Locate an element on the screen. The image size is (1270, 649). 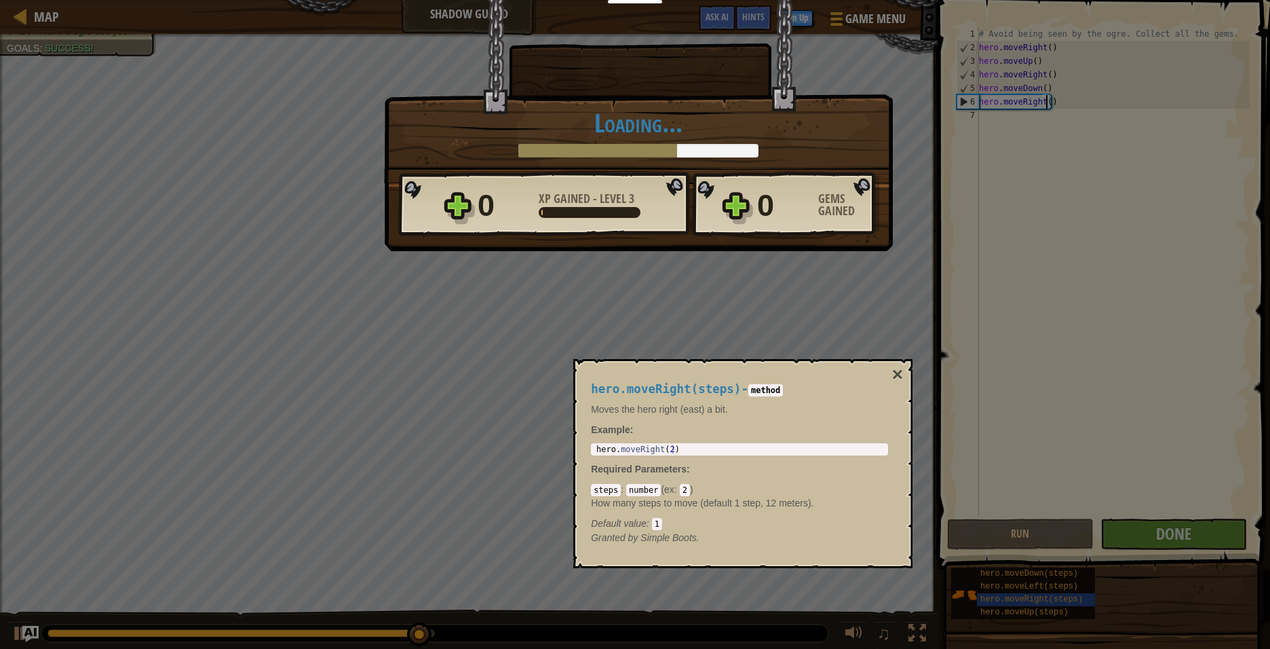
code: 2 is located at coordinates (685, 490).